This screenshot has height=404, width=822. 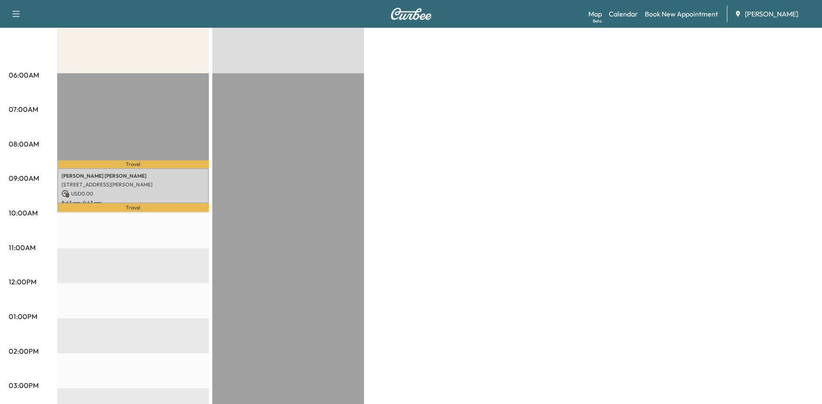 I want to click on p: 8:43 am - 9:43 am, so click(x=133, y=203).